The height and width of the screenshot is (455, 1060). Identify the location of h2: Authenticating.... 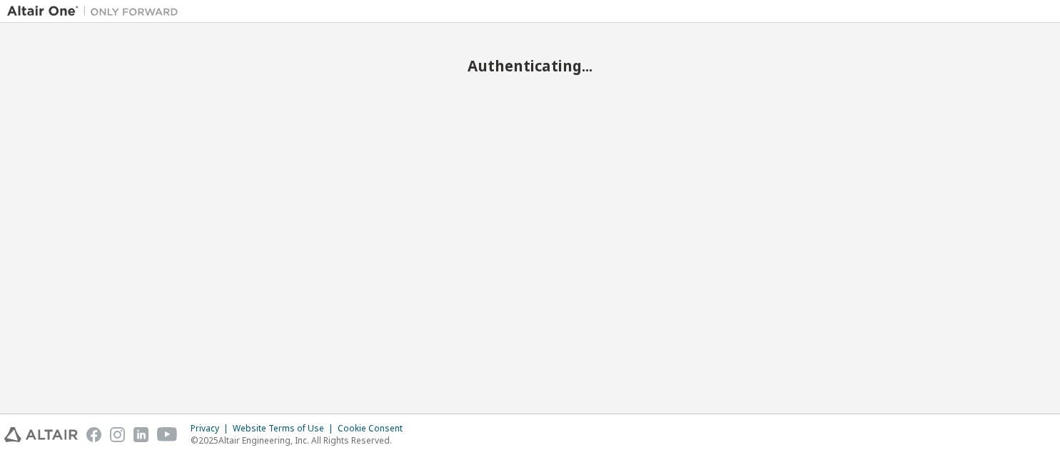
(530, 66).